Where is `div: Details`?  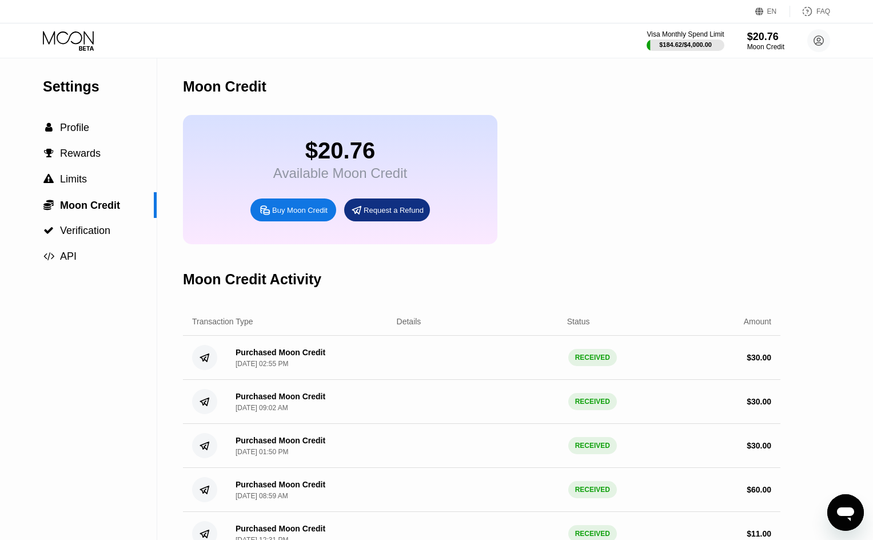 div: Details is located at coordinates (409, 321).